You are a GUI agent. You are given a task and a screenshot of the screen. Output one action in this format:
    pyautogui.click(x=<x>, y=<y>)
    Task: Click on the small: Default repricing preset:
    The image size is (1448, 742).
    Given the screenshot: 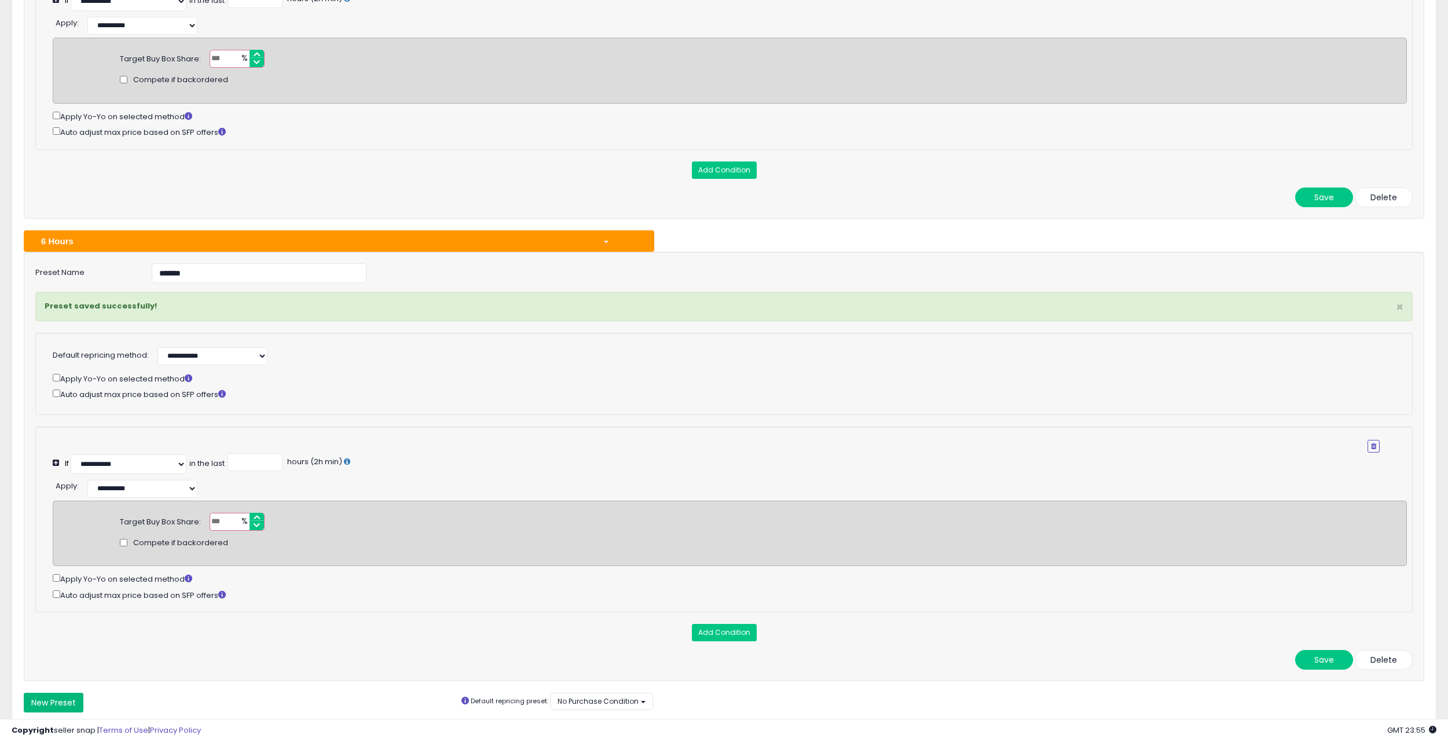 What is the action you would take?
    pyautogui.click(x=510, y=702)
    